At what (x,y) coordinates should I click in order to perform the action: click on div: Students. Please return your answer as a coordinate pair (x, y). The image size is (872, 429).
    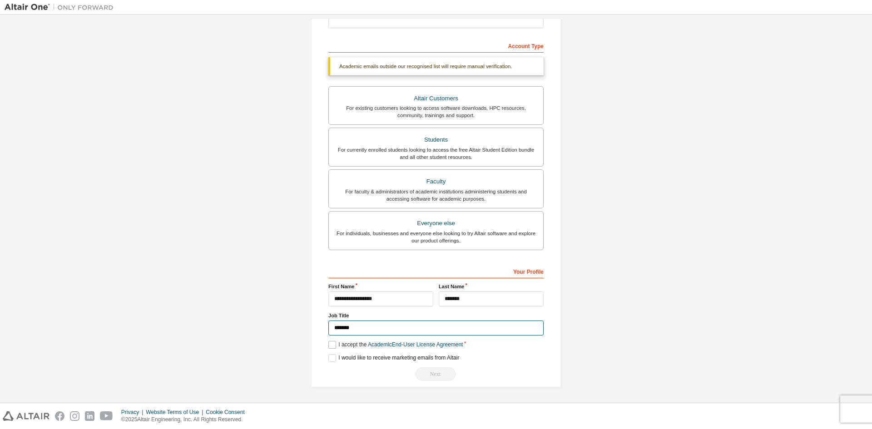
    Looking at the image, I should click on (436, 140).